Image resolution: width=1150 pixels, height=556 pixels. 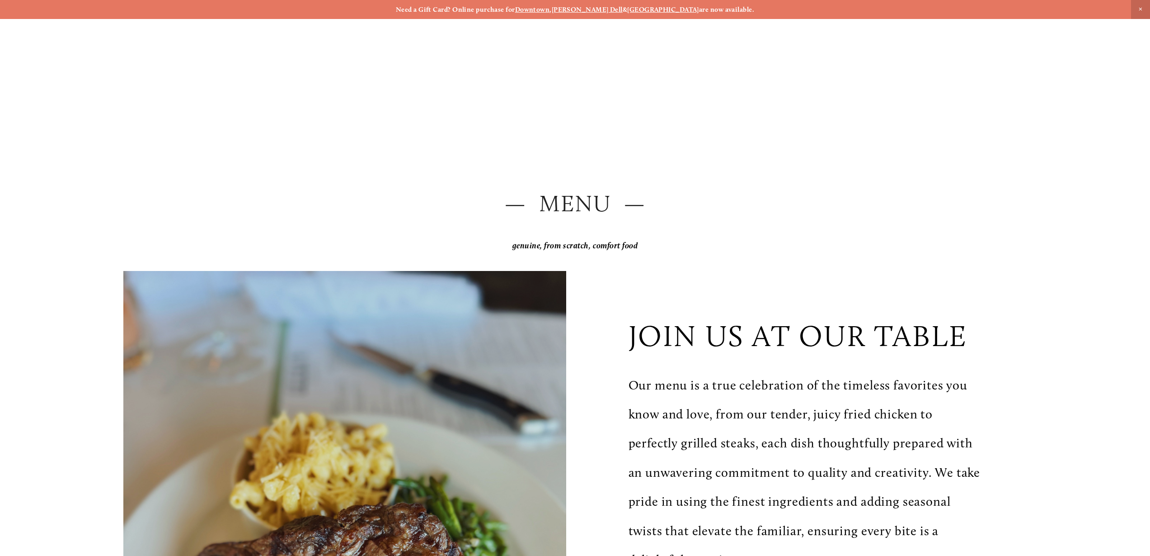 What do you see at coordinates (575, 203) in the screenshot?
I see `h2: — Menu —` at bounding box center [575, 203].